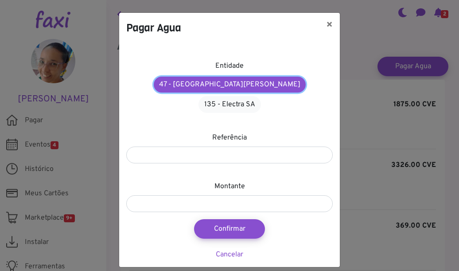 The image size is (459, 271). Describe the element at coordinates (229, 104) in the screenshot. I see `a: 135 - Electra SA` at that location.